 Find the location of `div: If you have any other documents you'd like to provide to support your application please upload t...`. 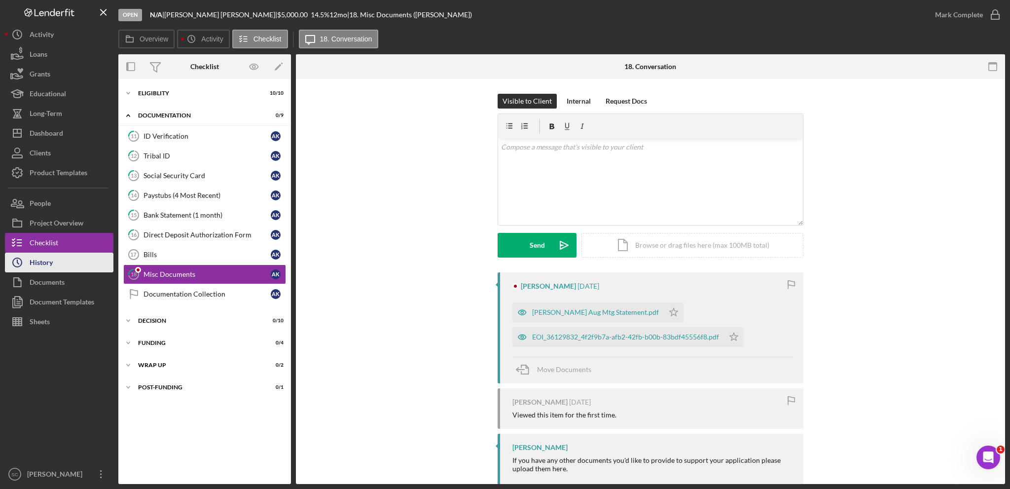

div: If you have any other documents you'd like to provide to support your application please upload t... is located at coordinates (653, 464).